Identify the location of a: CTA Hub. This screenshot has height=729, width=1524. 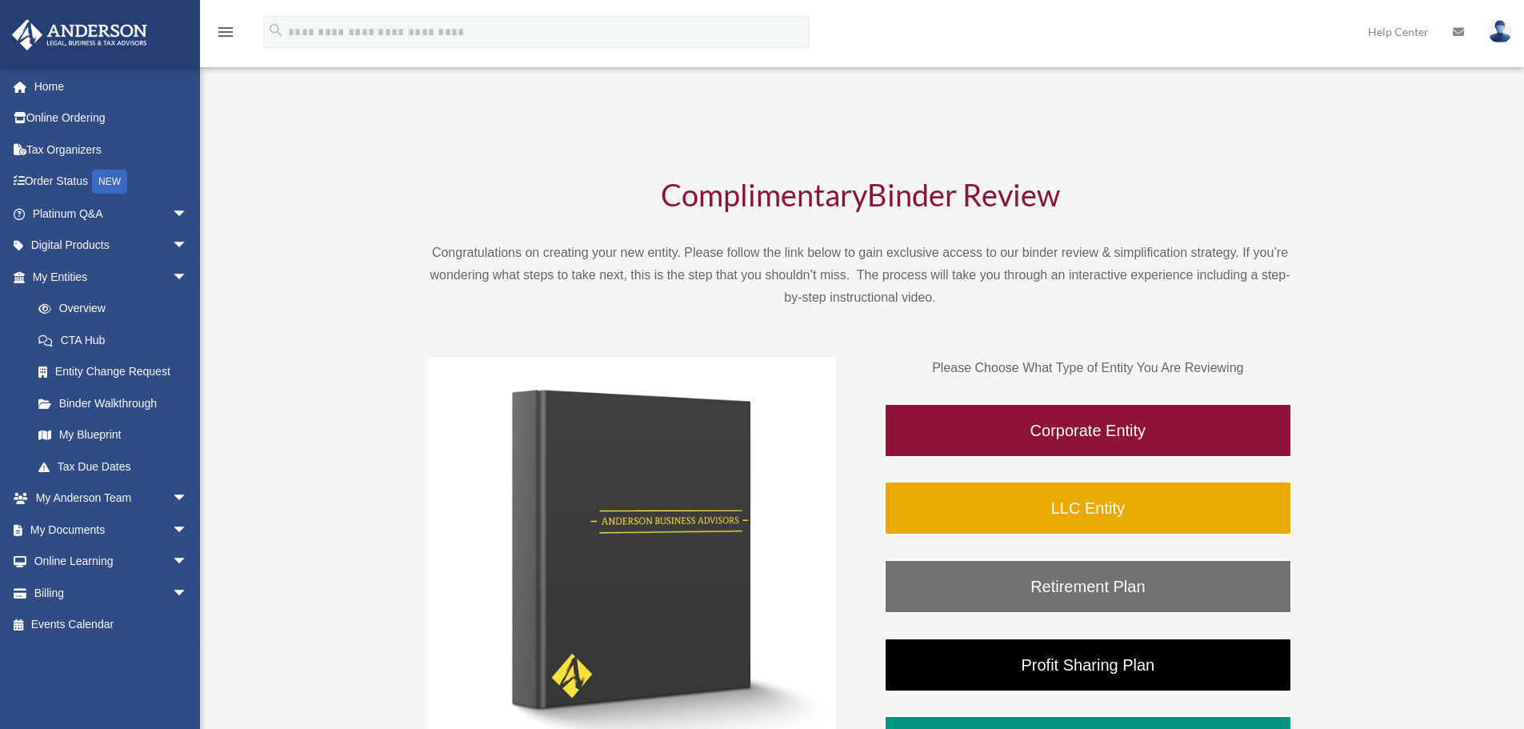
(117, 340).